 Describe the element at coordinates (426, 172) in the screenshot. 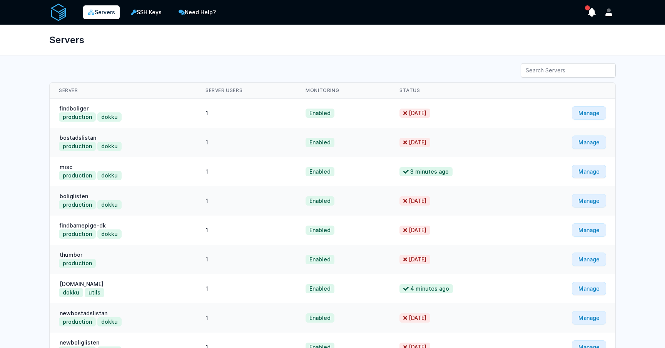

I see `span: 3 minutes ago` at that location.